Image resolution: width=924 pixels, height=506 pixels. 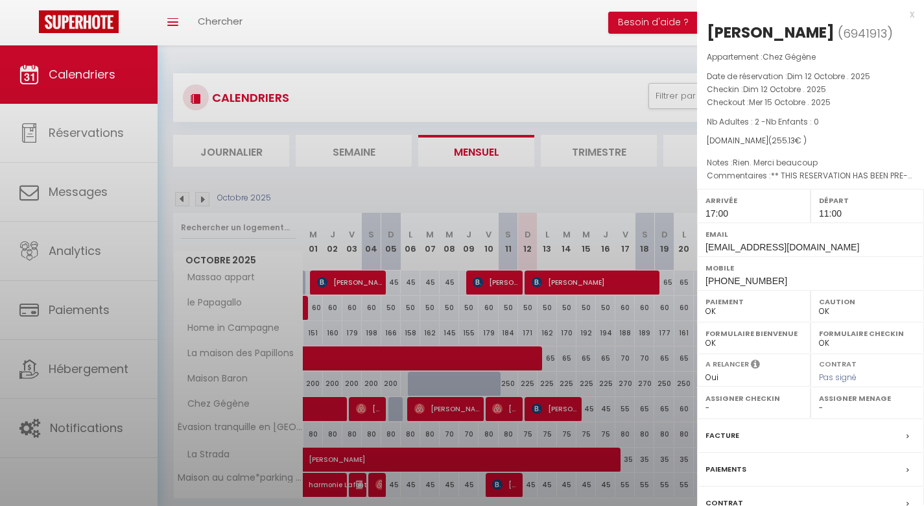 I want to click on label: Paiement, so click(x=753, y=301).